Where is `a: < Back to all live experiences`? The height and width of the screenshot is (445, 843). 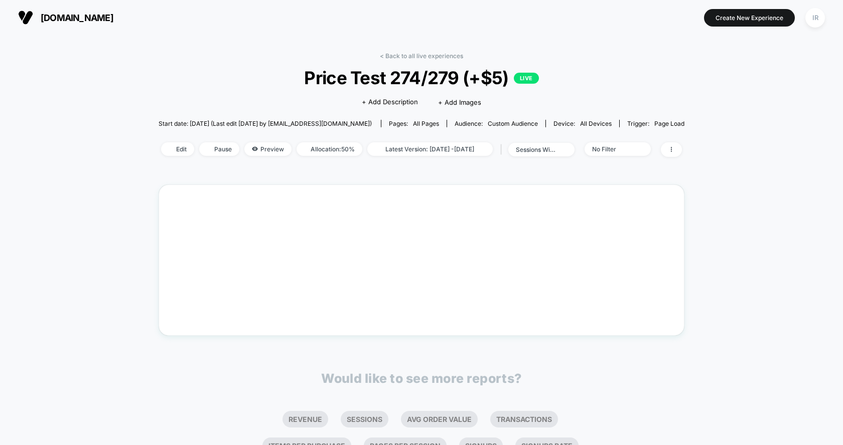 a: < Back to all live experiences is located at coordinates (421, 56).